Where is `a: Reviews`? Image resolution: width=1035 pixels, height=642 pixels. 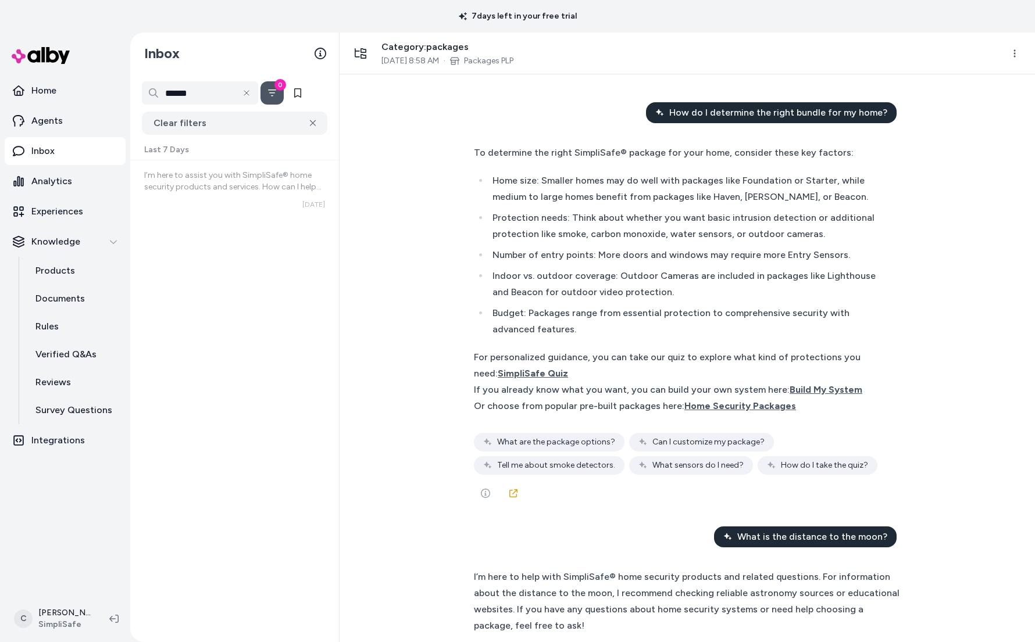
a: Reviews is located at coordinates (74, 383).